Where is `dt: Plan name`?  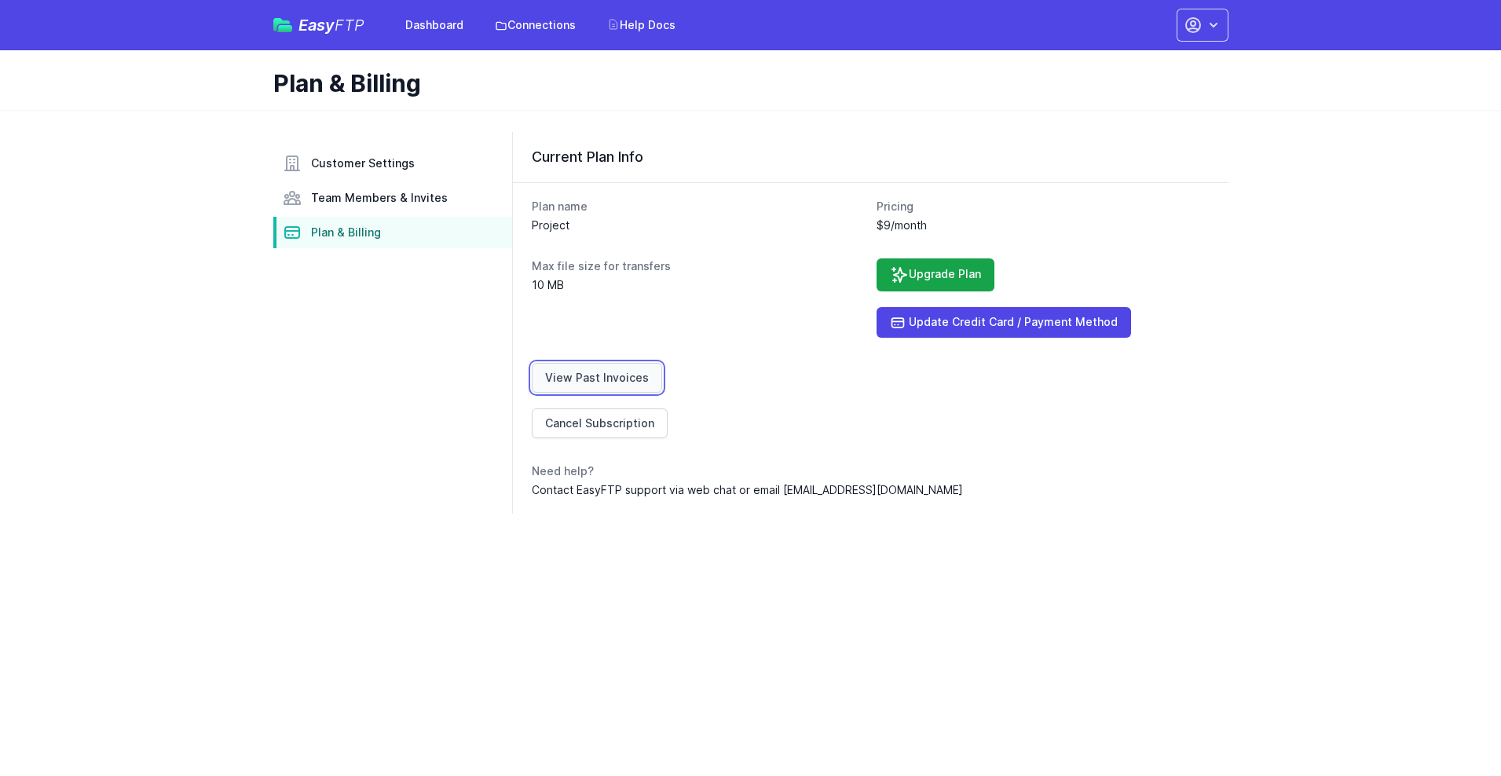 dt: Plan name is located at coordinates (698, 207).